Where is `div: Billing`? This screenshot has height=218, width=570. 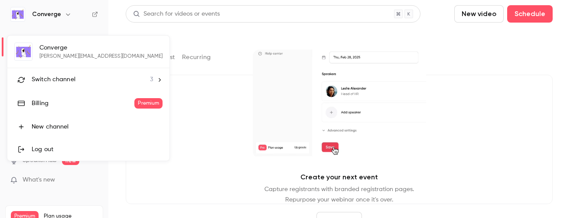
div: Billing is located at coordinates (83, 103).